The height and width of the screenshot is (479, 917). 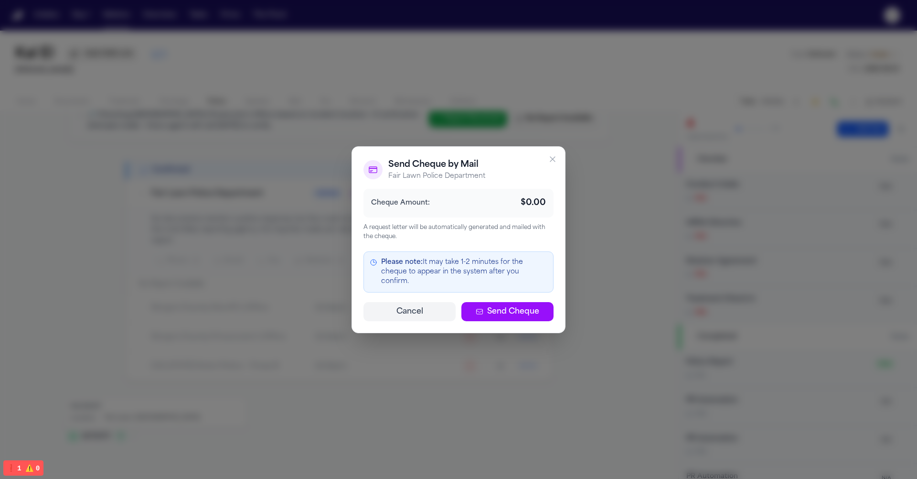 What do you see at coordinates (513, 311) in the screenshot?
I see `span: Send Cheque` at bounding box center [513, 311].